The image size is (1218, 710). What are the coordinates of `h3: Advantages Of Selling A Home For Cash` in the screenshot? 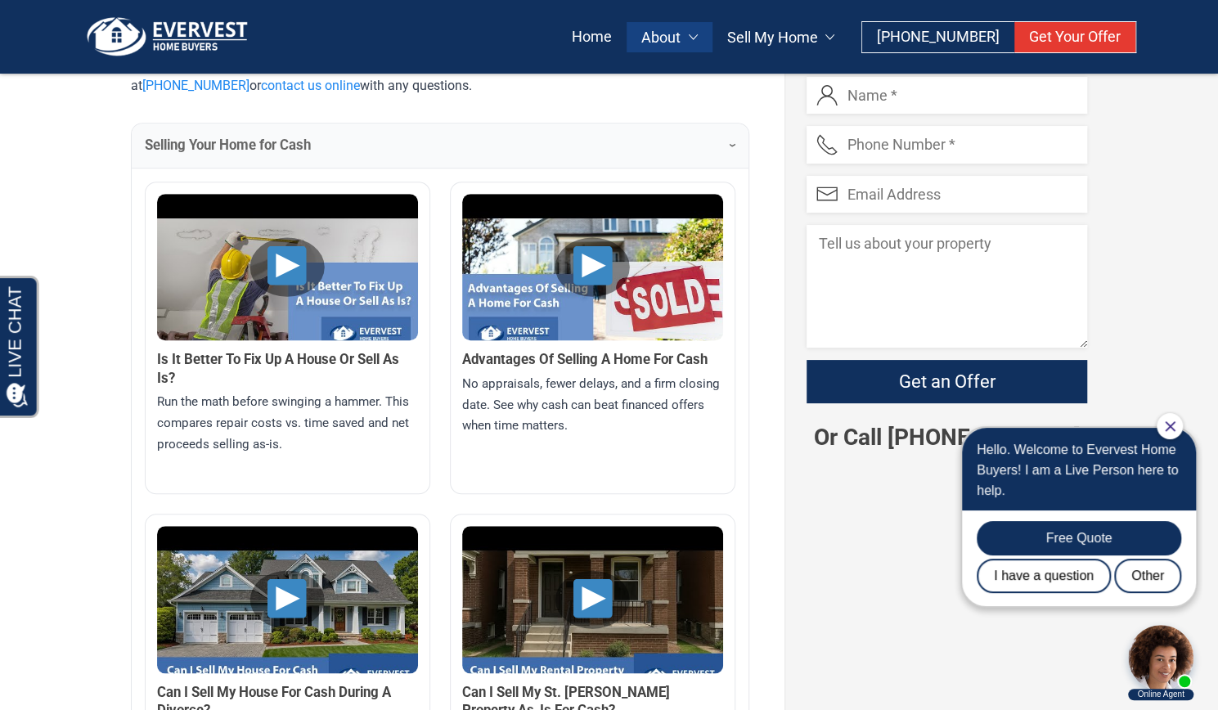 It's located at (592, 359).